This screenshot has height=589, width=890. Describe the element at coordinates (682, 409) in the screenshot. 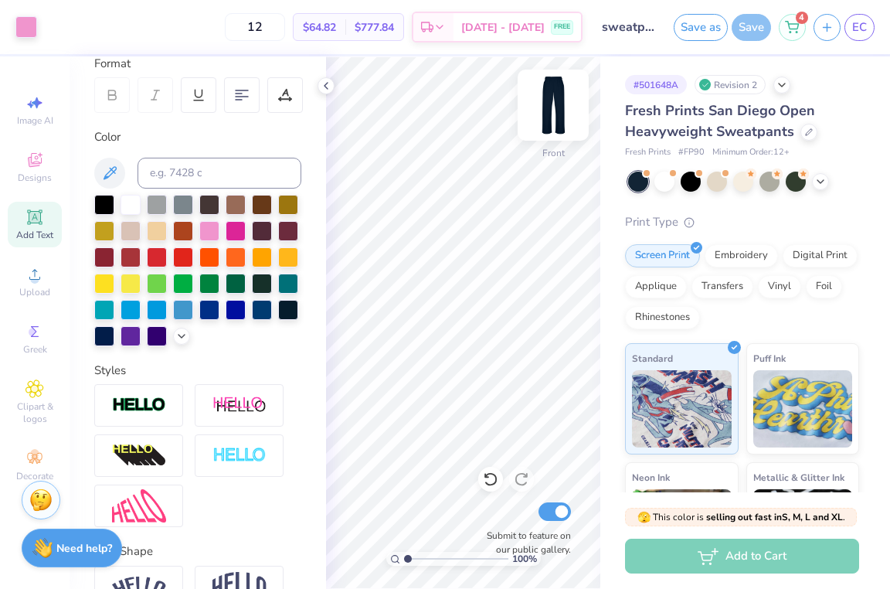

I see `img: Standard` at that location.